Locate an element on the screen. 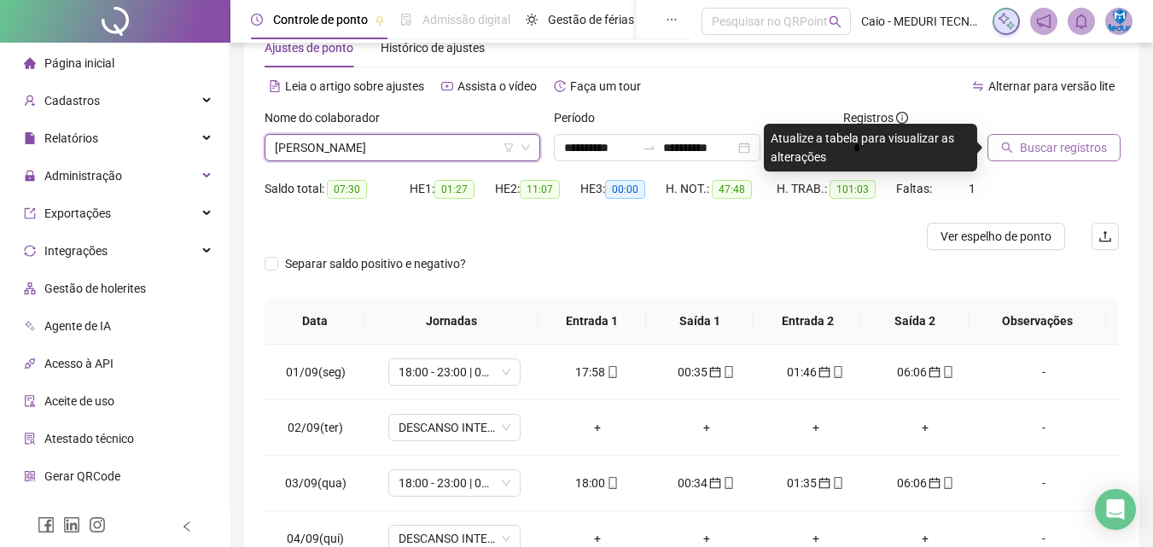 This screenshot has width=1153, height=547. span: 02/09(ter) is located at coordinates (315, 428).